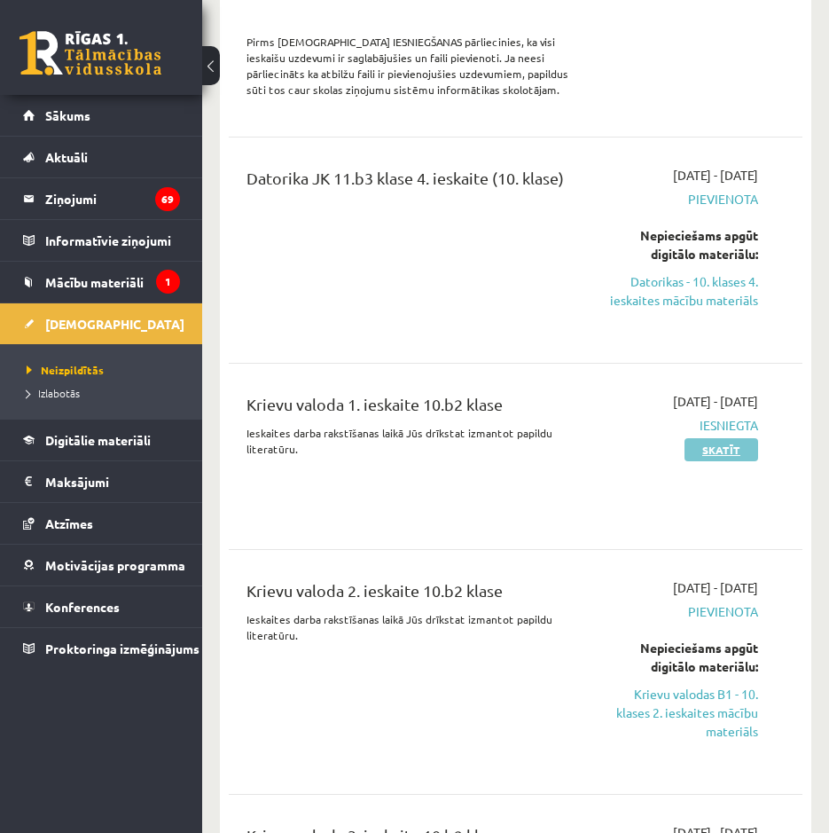 Image resolution: width=829 pixels, height=833 pixels. What do you see at coordinates (101, 607) in the screenshot?
I see `a: Konferences` at bounding box center [101, 607].